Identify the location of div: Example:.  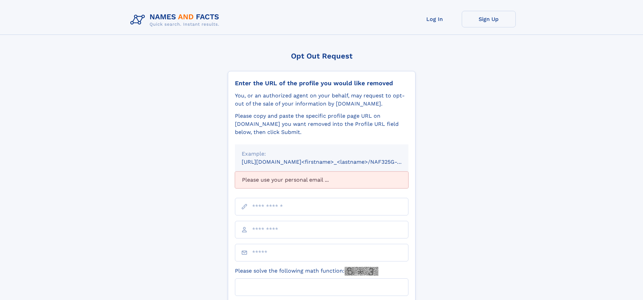
(322, 154).